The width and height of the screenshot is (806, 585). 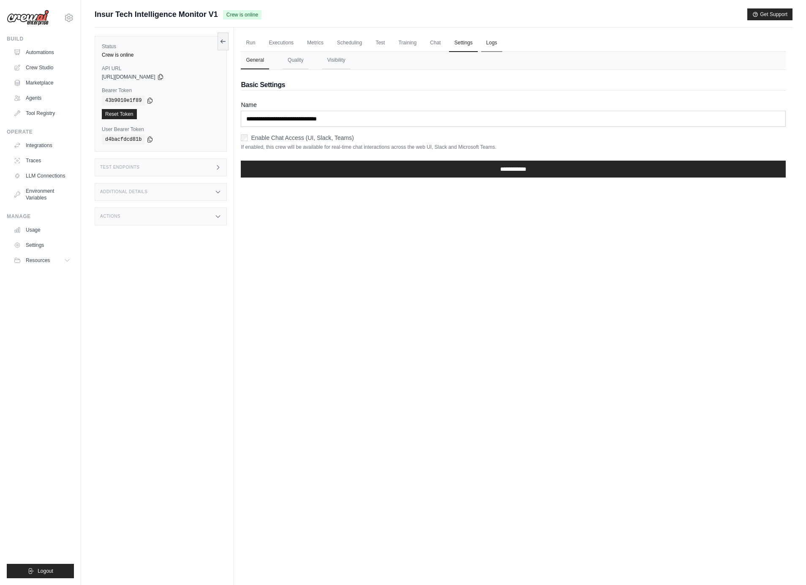 I want to click on h3: Additional Details, so click(x=124, y=192).